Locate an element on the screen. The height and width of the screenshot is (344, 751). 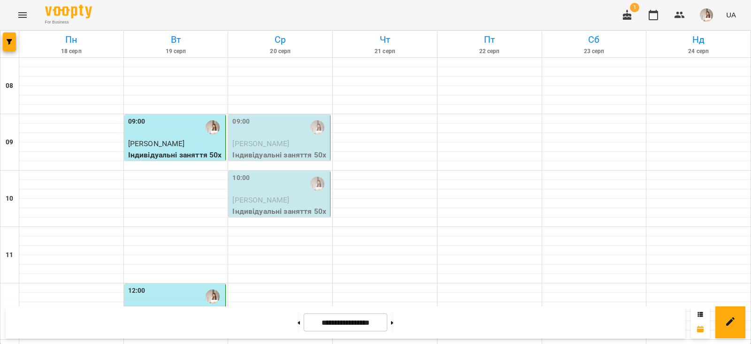
button: Menu is located at coordinates (23, 15).